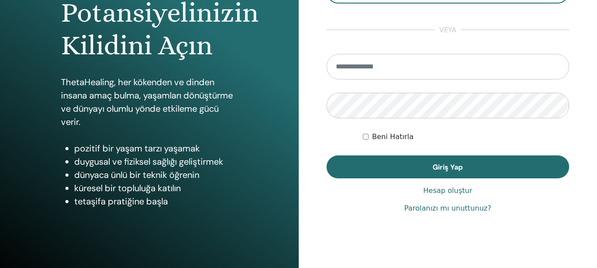 Image resolution: width=597 pixels, height=268 pixels. I want to click on a: Parolanızı mı unuttunuz?, so click(448, 209).